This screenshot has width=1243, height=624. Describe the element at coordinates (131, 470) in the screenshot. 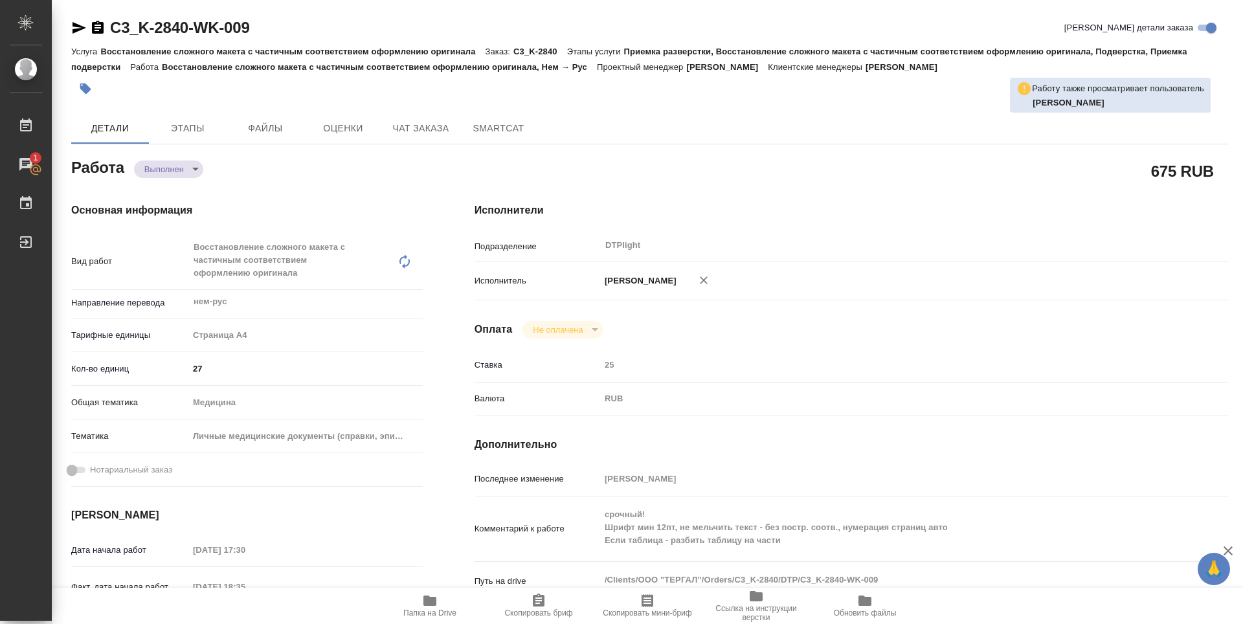

I see `span: Нотариальный заказ` at that location.